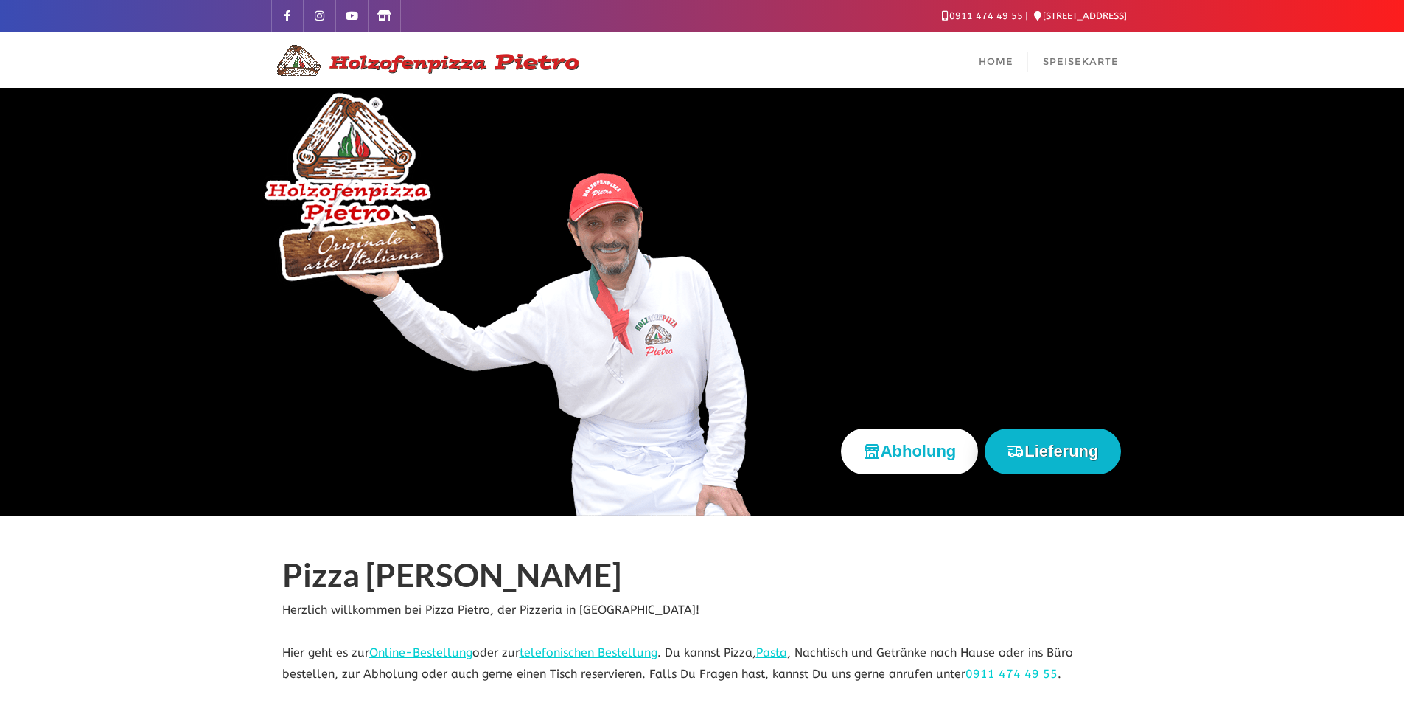  Describe the element at coordinates (1053, 450) in the screenshot. I see `button: Lieferung` at that location.